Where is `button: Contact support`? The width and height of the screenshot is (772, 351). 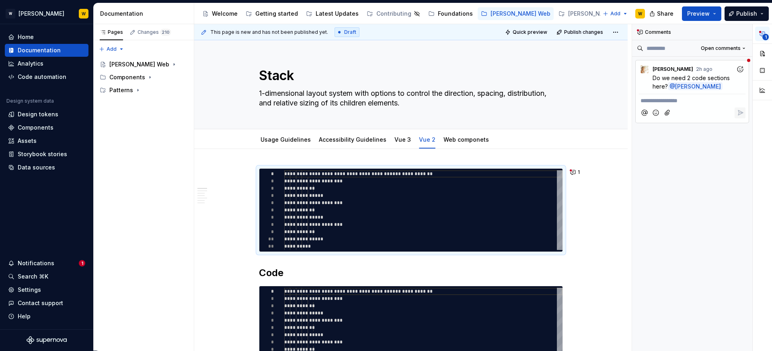 button: Contact support is located at coordinates (47, 303).